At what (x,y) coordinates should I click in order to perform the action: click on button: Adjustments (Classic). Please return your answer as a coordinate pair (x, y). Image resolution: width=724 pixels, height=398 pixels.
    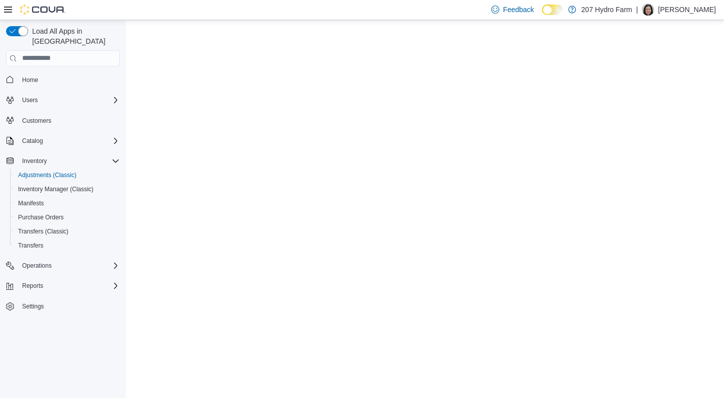
    Looking at the image, I should click on (67, 175).